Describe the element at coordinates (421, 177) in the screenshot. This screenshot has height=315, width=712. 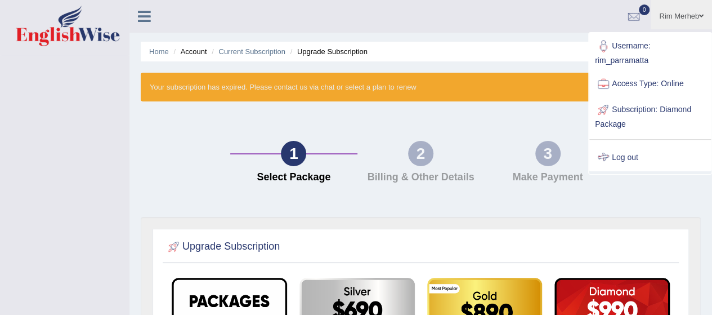
I see `h4: Billing & Other Details` at that location.